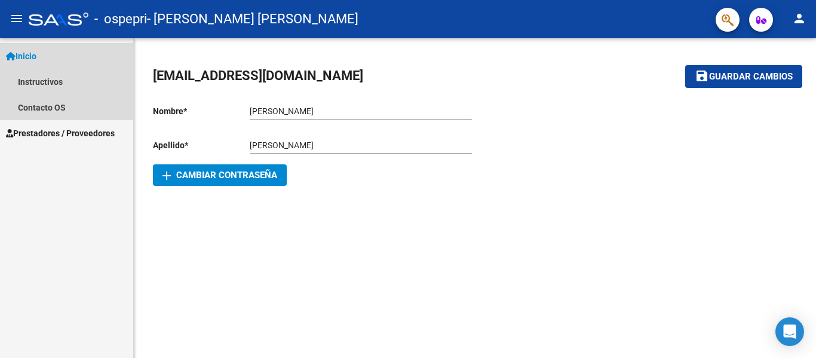 The width and height of the screenshot is (816, 358). What do you see at coordinates (751, 77) in the screenshot?
I see `span: Guardar cambios` at bounding box center [751, 77].